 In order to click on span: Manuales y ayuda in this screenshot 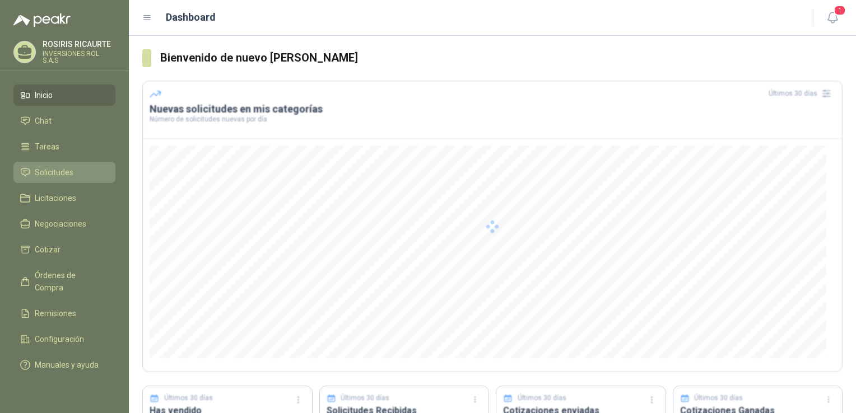, I will do `click(67, 365)`.